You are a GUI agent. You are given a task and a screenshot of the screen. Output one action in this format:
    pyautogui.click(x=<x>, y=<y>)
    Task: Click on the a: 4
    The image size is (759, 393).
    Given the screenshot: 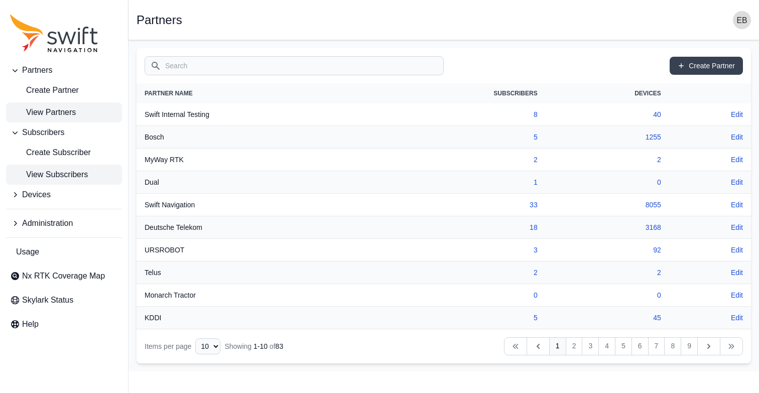 What is the action you would take?
    pyautogui.click(x=607, y=346)
    